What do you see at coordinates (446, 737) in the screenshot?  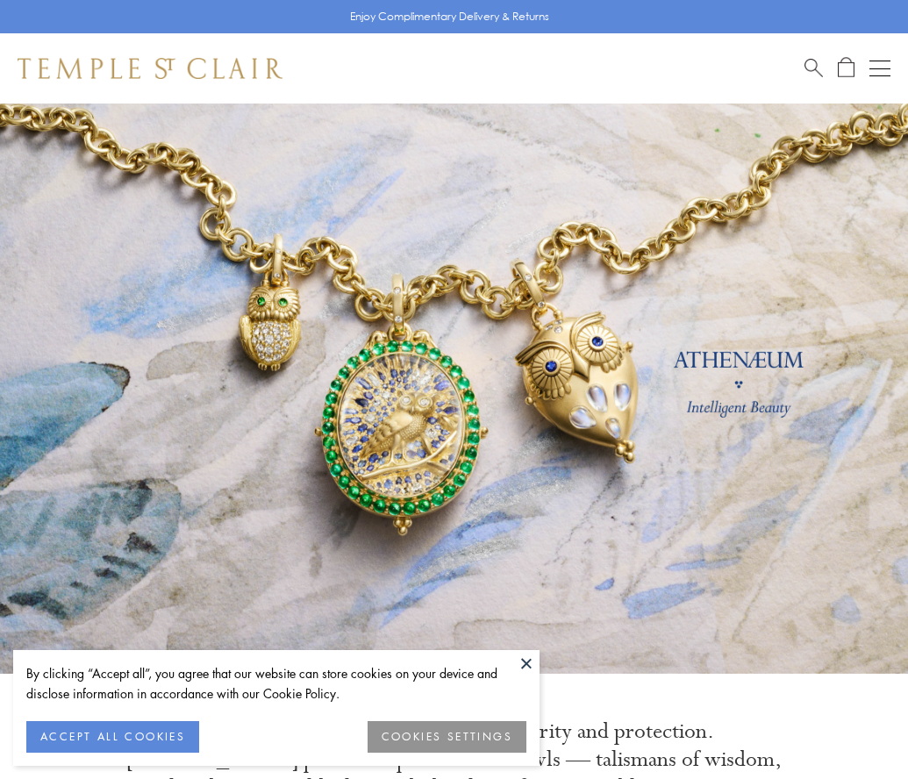 I see `button: COOKIES SETTINGS` at bounding box center [446, 737].